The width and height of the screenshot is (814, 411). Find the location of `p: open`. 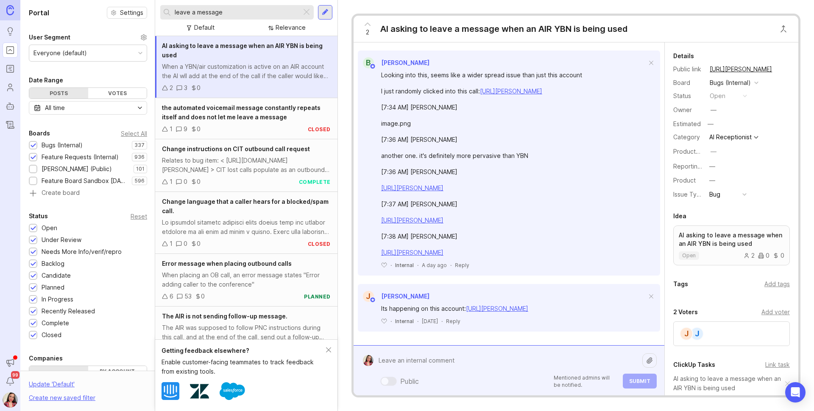

p: open is located at coordinates (689, 255).